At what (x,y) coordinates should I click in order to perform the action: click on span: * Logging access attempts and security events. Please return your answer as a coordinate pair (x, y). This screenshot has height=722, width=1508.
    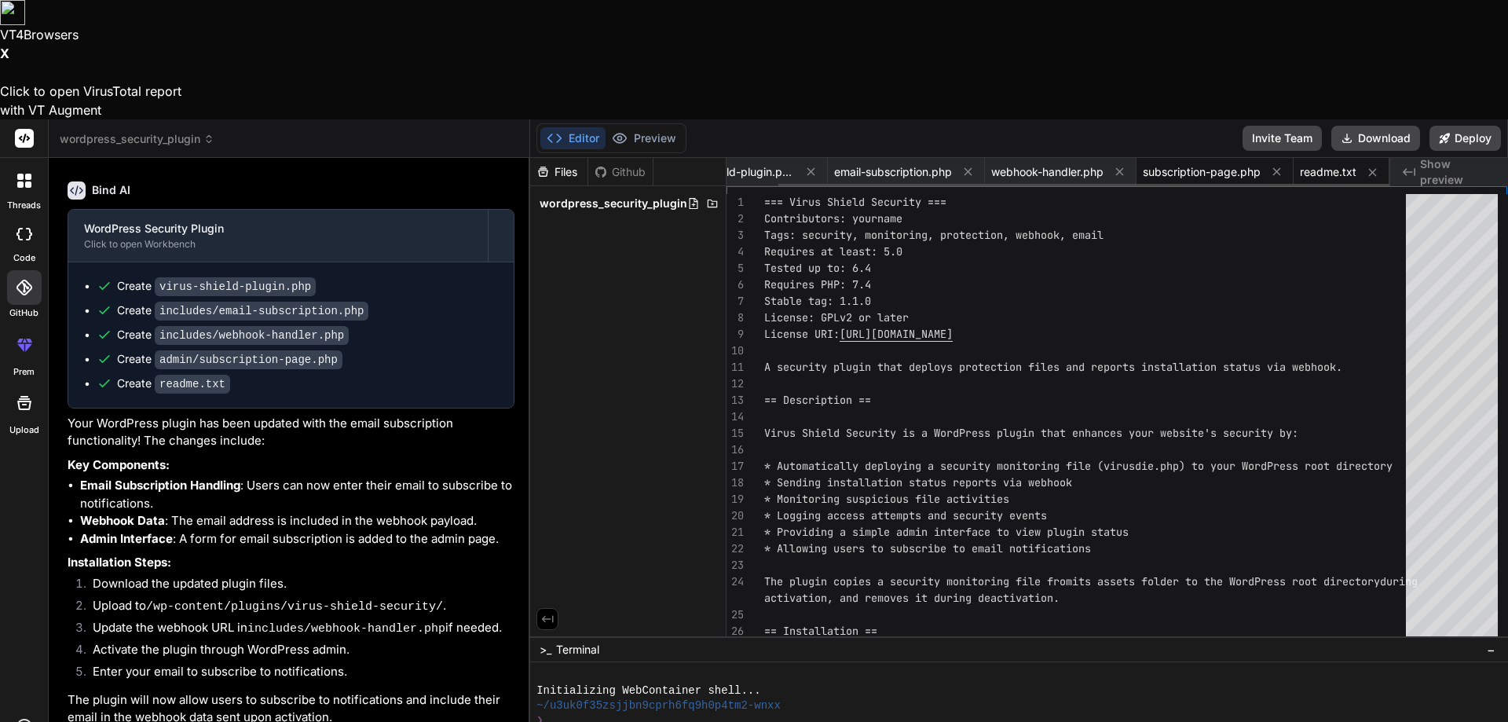
    Looking at the image, I should click on (906, 515).